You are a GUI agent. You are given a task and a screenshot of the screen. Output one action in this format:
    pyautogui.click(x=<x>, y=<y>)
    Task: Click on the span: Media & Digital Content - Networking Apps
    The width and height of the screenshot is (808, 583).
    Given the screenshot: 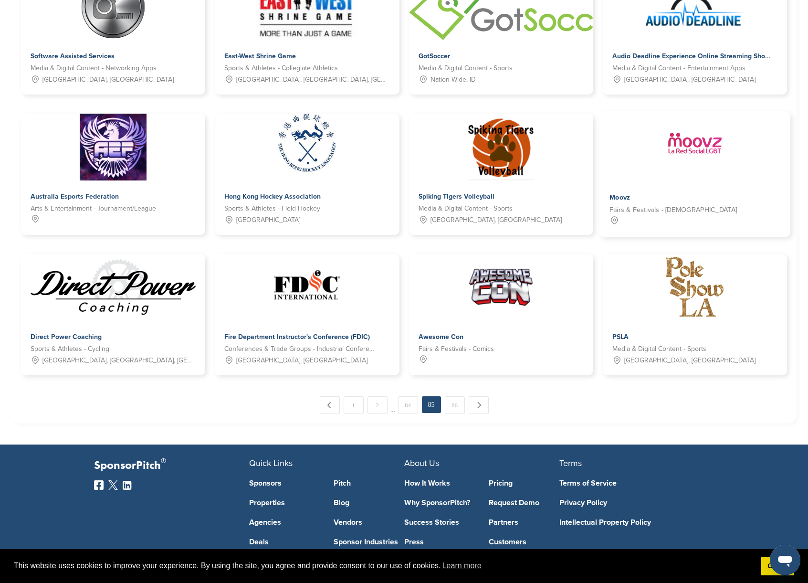 What is the action you would take?
    pyautogui.click(x=94, y=68)
    